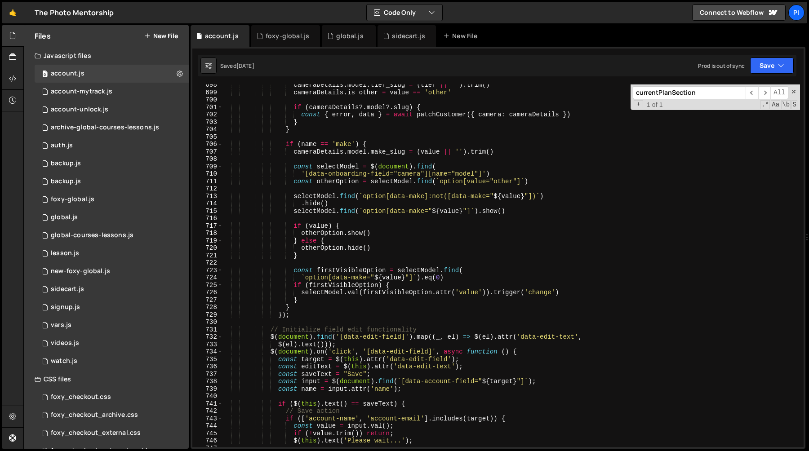  Describe the element at coordinates (64, 217) in the screenshot. I see `div: global.js` at that location.